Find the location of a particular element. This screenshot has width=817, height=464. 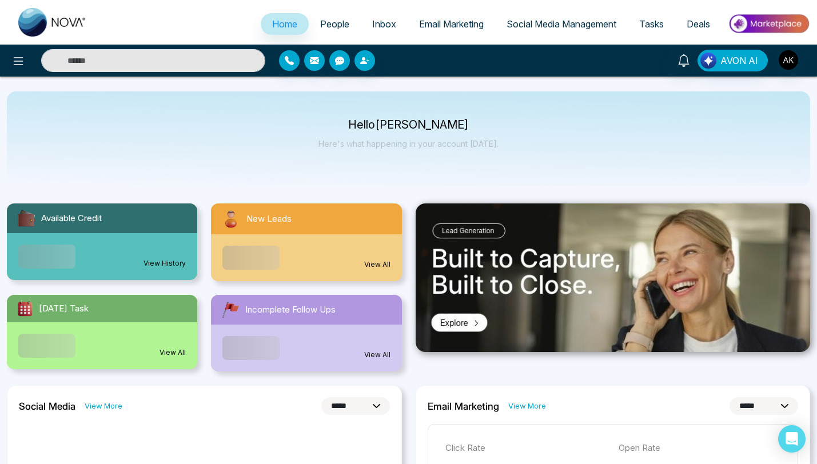

span: Deals is located at coordinates (698, 24).